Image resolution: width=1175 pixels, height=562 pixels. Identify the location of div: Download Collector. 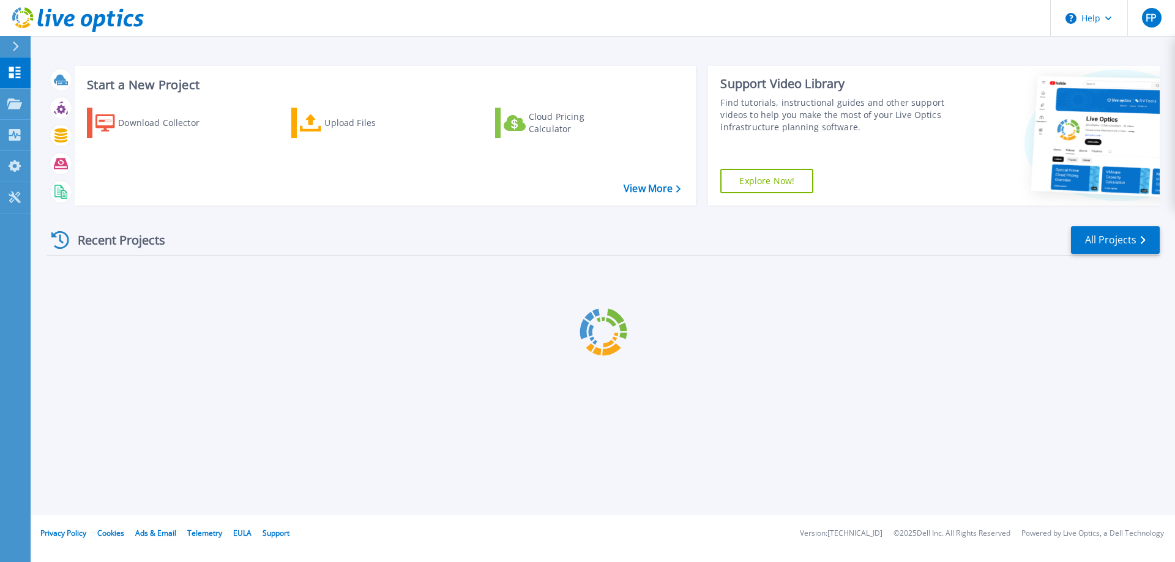
(167, 123).